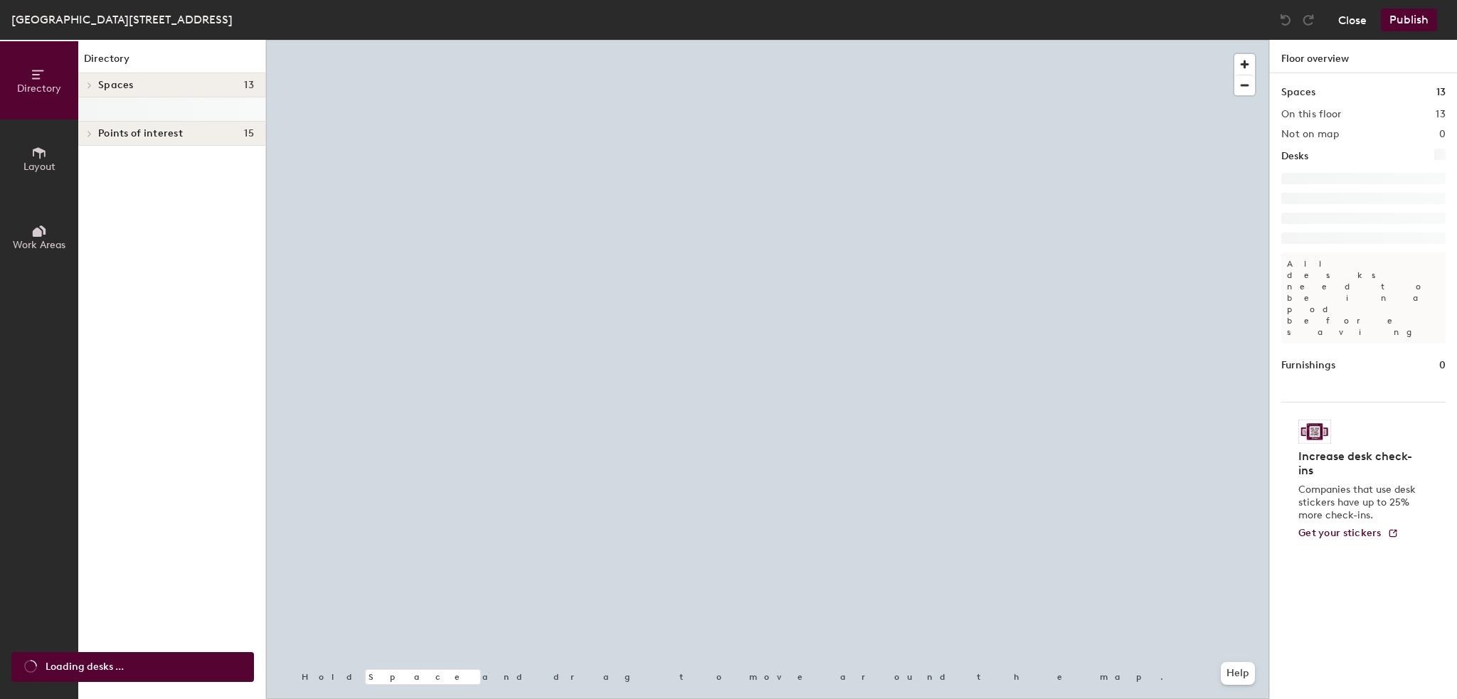 Image resolution: width=1457 pixels, height=699 pixels. I want to click on h1: Directory, so click(171, 62).